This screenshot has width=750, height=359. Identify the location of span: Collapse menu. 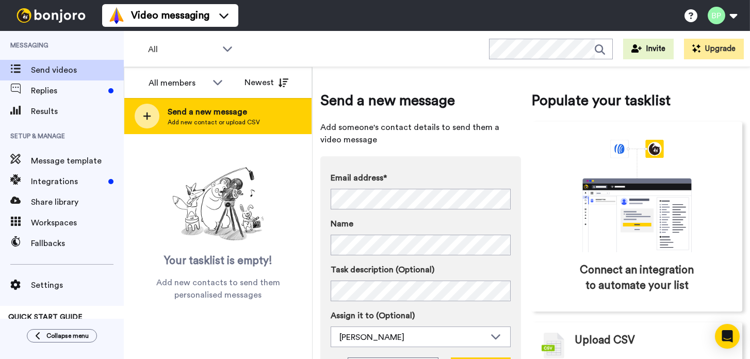
(68, 336).